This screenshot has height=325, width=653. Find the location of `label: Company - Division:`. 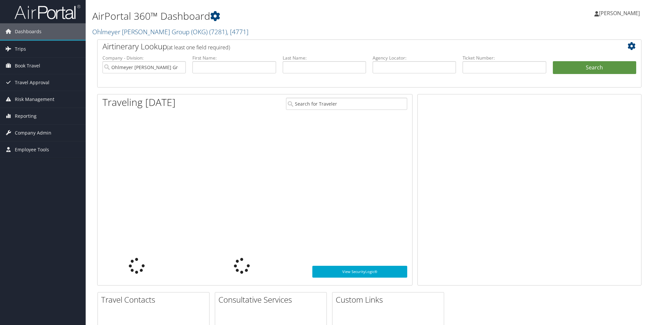

label: Company - Division: is located at coordinates (144, 58).